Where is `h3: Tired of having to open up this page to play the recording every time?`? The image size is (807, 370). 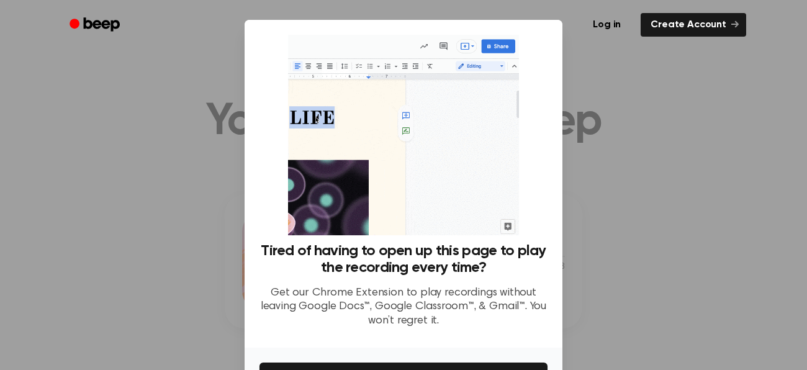
h3: Tired of having to open up this page to play the recording every time? is located at coordinates (403, 259).